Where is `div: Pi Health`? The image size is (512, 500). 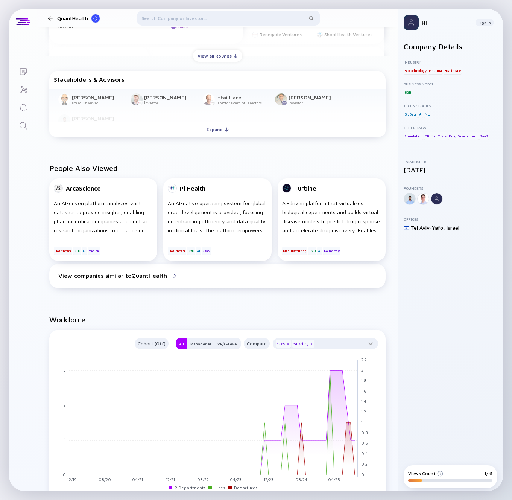 div: Pi Health is located at coordinates (193, 188).